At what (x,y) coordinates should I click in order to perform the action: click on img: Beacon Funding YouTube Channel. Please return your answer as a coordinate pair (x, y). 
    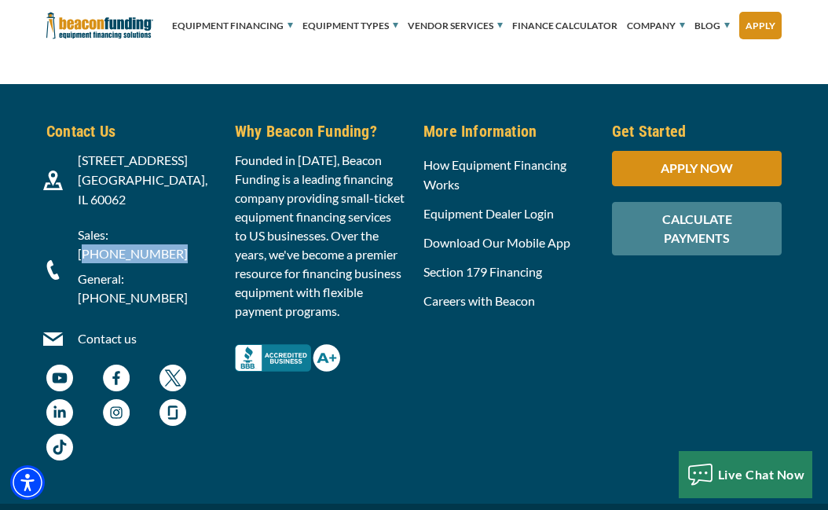
    Looking at the image, I should click on (60, 378).